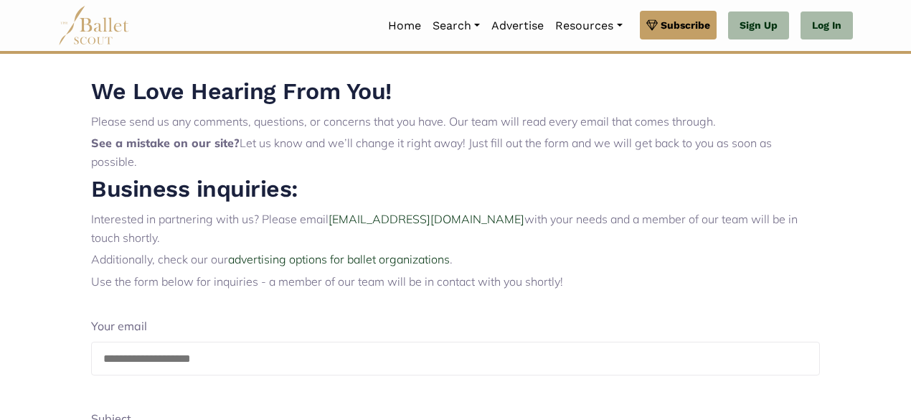 This screenshot has width=911, height=420. What do you see at coordinates (456, 282) in the screenshot?
I see `p: Use the form below for inquiries - a member of our team will be in contact with you shortly!` at bounding box center [456, 282].